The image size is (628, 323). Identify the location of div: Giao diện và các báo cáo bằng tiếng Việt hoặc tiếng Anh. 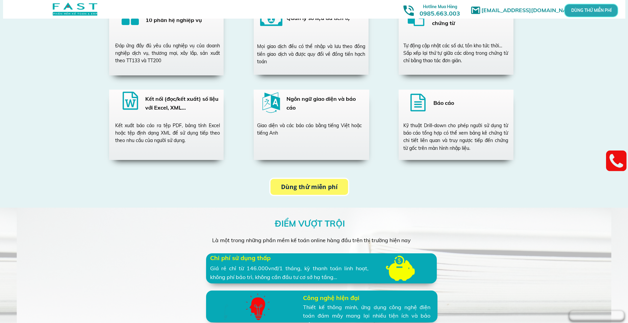
(309, 129).